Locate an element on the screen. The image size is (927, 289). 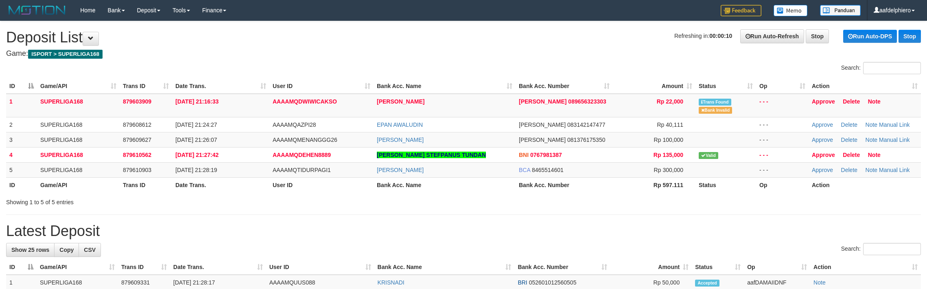
span: 879609627 is located at coordinates (137, 140).